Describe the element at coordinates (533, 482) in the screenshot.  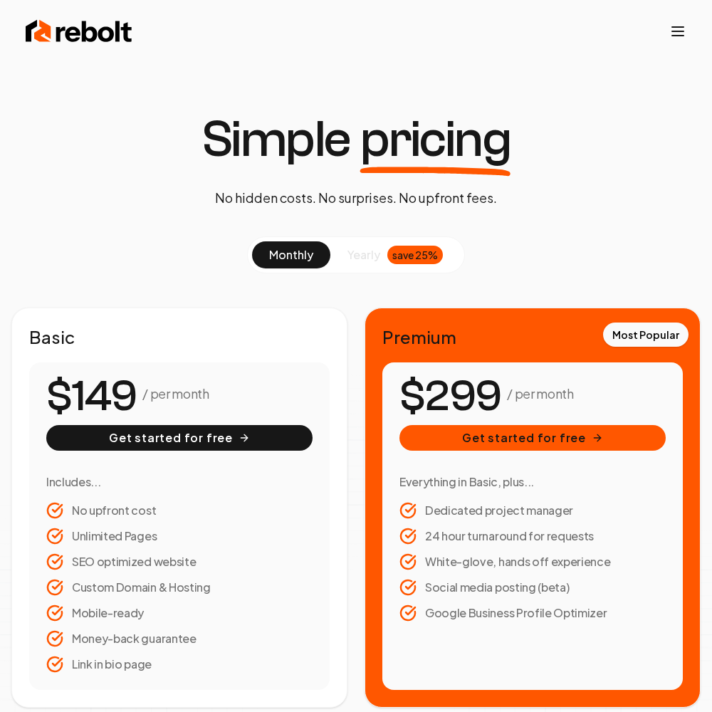
I see `h3: Everything in Basic, plus...` at that location.